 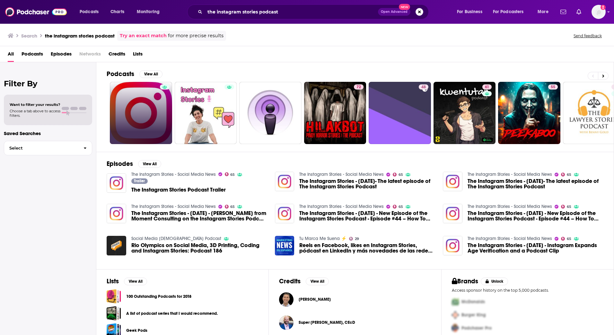 I want to click on span: 100 Outstanding Podcasts for 2018, so click(x=114, y=296).